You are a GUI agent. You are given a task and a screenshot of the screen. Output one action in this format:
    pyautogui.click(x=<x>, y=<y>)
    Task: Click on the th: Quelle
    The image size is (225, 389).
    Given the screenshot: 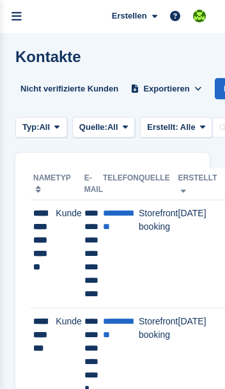 What is the action you would take?
    pyautogui.click(x=158, y=184)
    